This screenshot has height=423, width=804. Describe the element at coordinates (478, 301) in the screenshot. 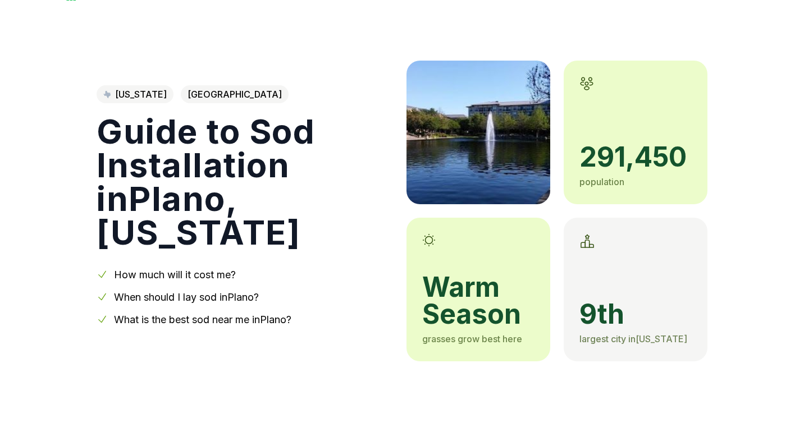

I see `span: warm season` at that location.